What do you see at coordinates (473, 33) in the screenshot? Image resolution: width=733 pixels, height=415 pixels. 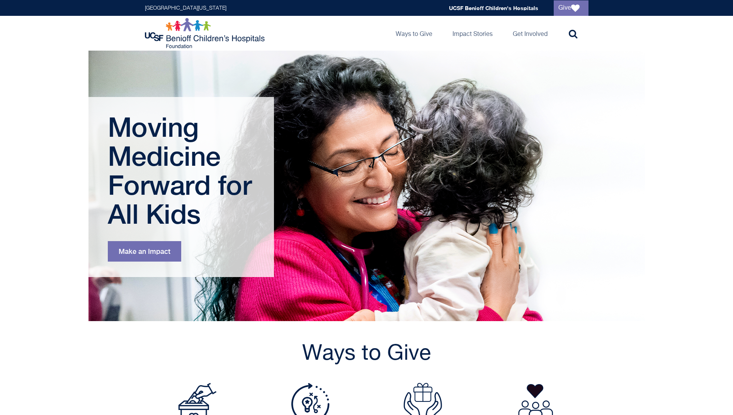 I see `a: Impact Stories` at bounding box center [473, 33].